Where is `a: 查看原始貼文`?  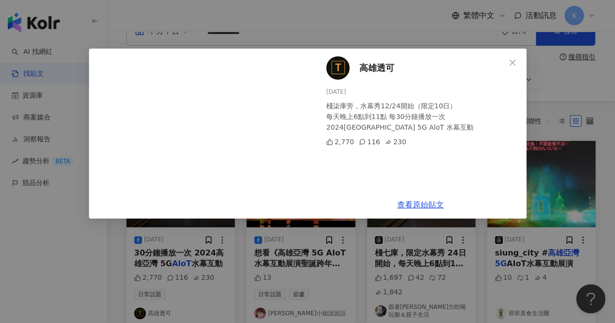
a: 查看原始貼文 is located at coordinates (420, 205).